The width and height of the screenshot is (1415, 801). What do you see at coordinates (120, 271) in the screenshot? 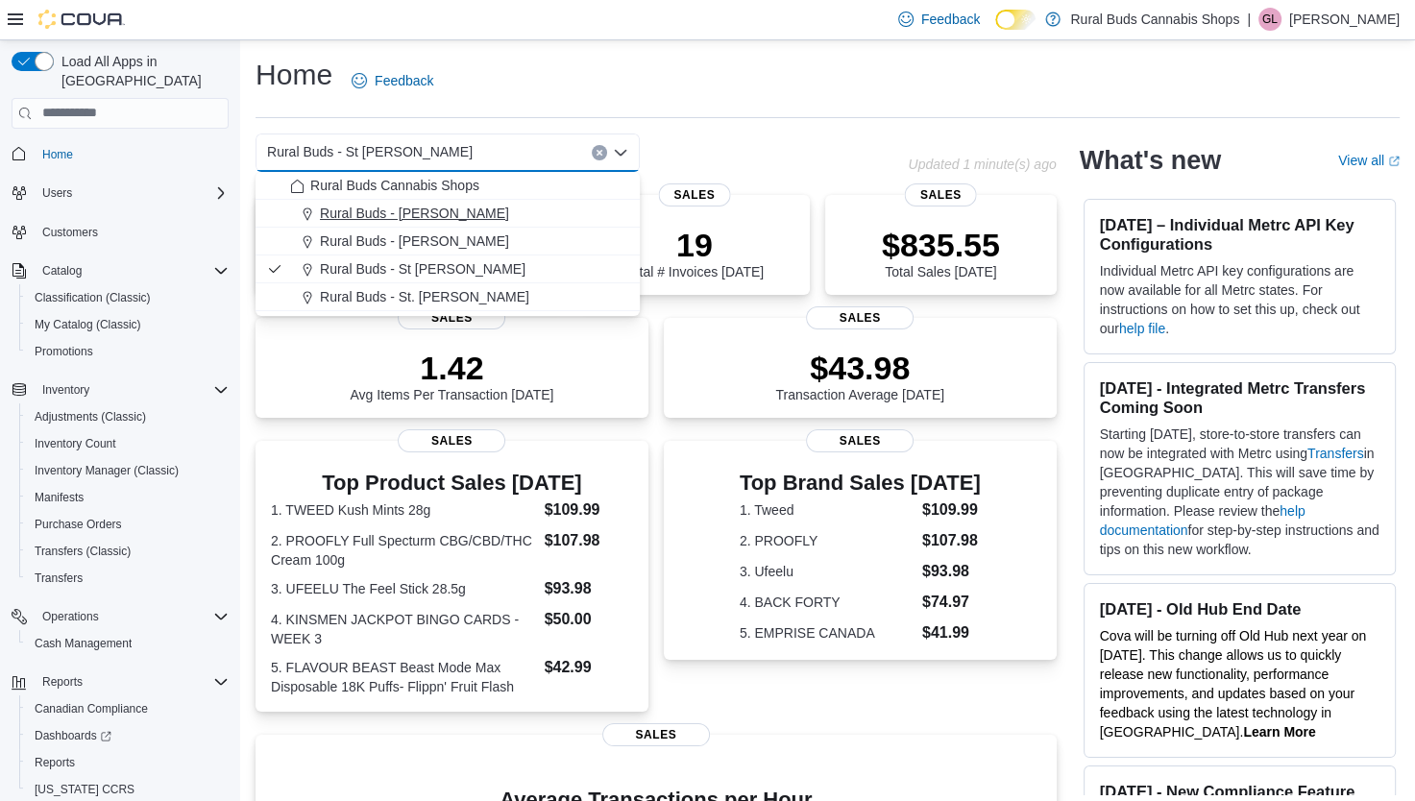
I see `button: Catalog` at bounding box center [120, 271].